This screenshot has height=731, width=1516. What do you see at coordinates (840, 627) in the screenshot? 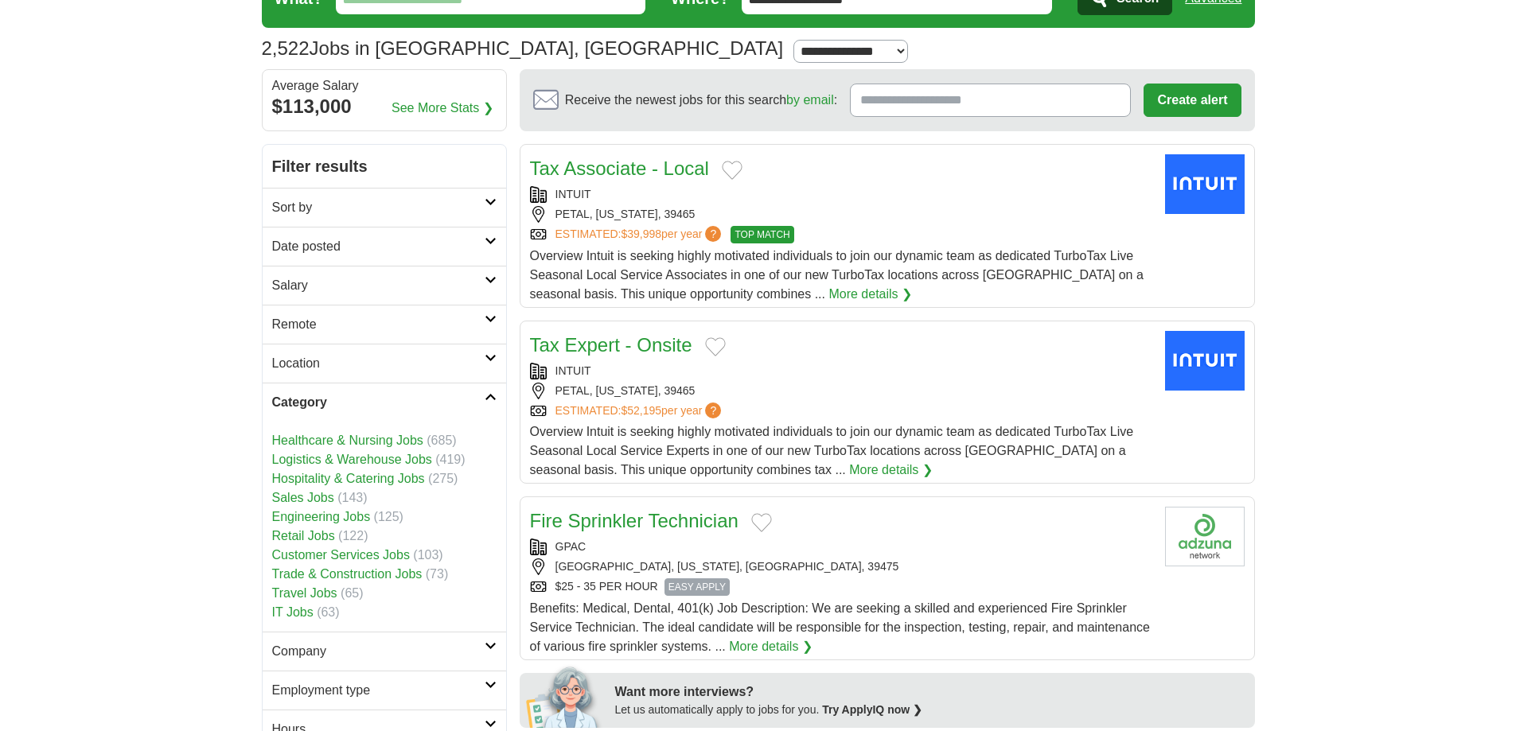
I see `span: Benefits: Medical, Dental, 401(k) Job Description: We are seeking a skilled and experienced Fire ...` at bounding box center [840, 627].